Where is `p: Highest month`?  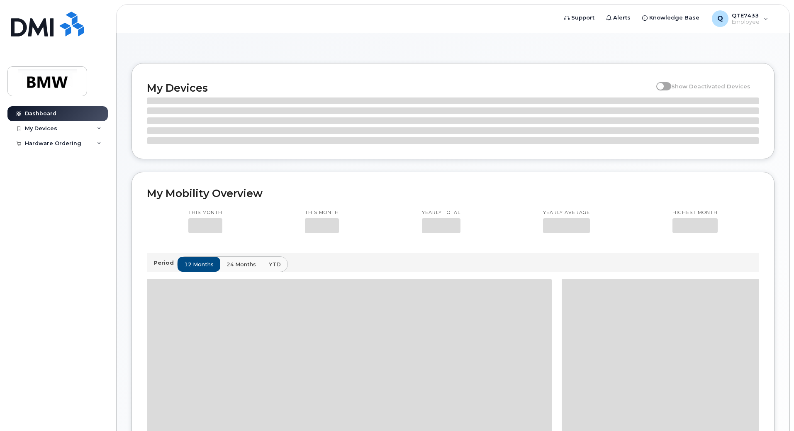
p: Highest month is located at coordinates (695, 213).